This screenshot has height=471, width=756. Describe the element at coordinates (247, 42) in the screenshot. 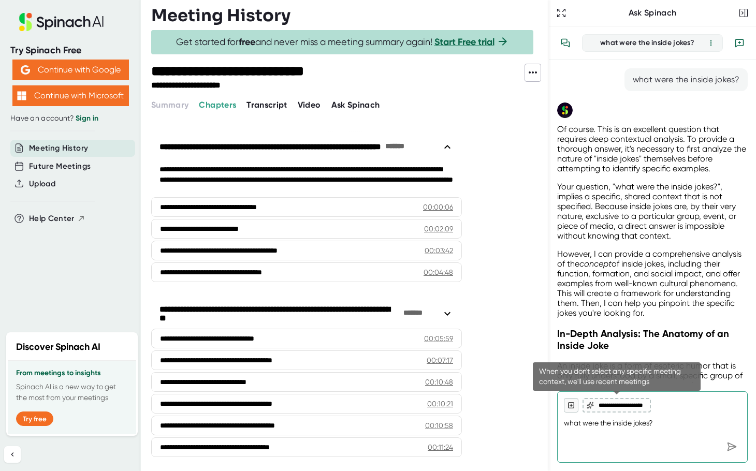

I see `b: free` at that location.